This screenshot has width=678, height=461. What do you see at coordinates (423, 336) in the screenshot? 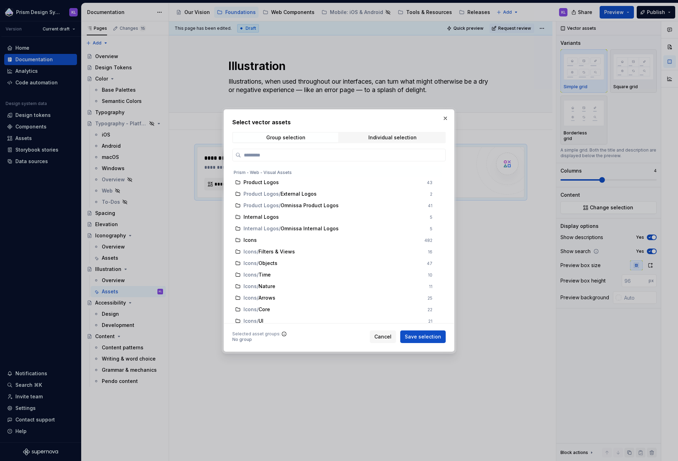
I see `button: Save selection` at bounding box center [423, 336].